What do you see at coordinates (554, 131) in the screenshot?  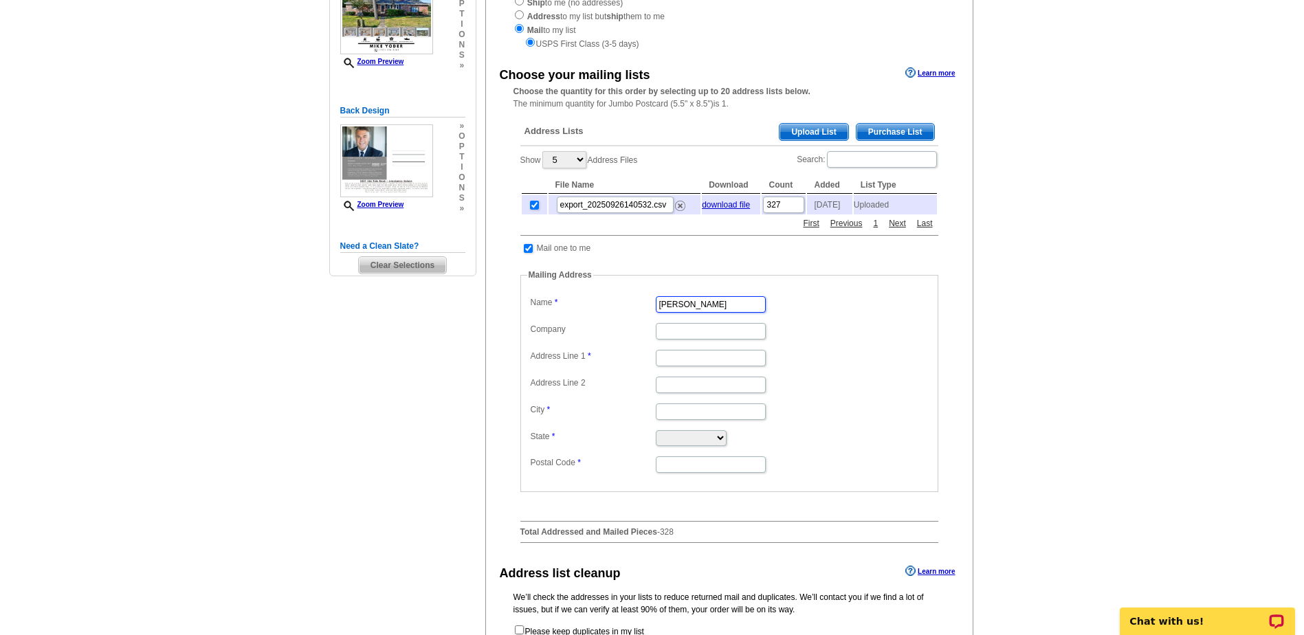 I see `span: Address Lists` at bounding box center [554, 131].